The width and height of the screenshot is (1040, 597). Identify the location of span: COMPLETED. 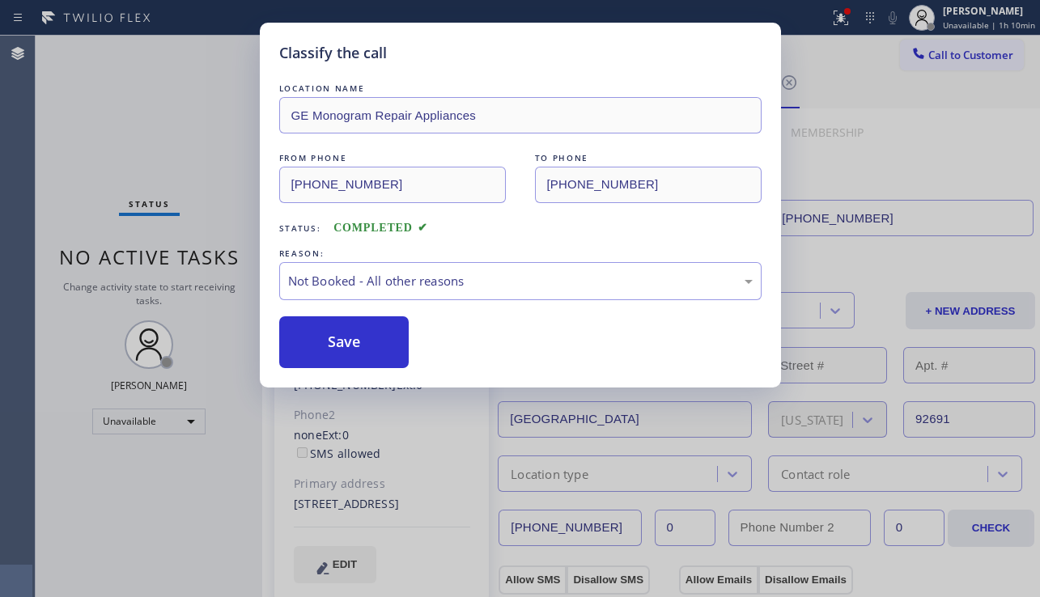
(380, 227).